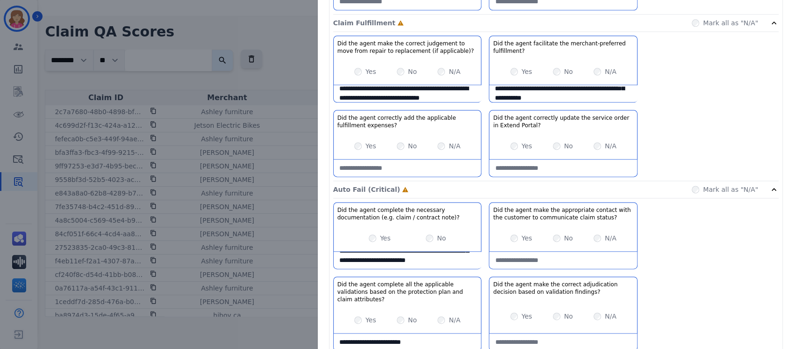 The height and width of the screenshot is (349, 794). I want to click on h3: Did the agent complete all the applicable validations based on the protection plan and claim attr..., so click(408, 292).